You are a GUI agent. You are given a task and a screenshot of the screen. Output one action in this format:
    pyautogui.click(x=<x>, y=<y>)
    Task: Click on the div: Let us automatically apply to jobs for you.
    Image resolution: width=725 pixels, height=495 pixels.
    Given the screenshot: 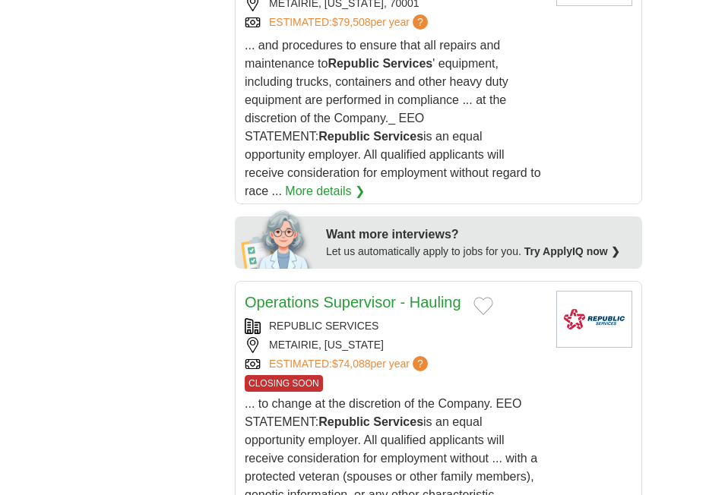 What is the action you would take?
    pyautogui.click(x=479, y=251)
    